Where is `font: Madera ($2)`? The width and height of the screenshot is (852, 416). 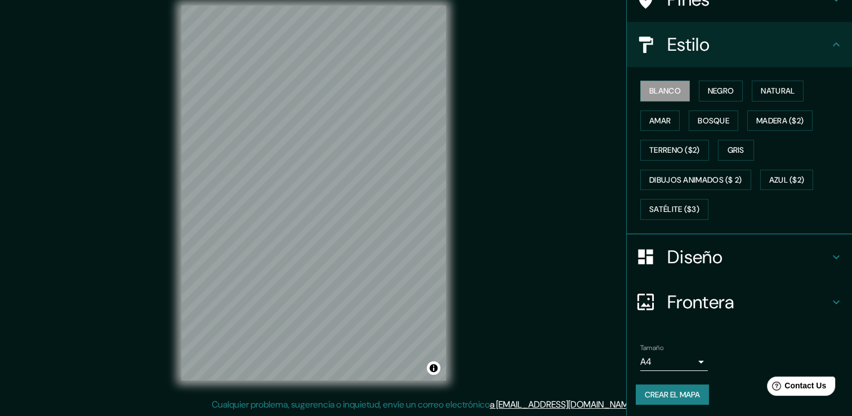
font: Madera ($2) is located at coordinates (780, 120).